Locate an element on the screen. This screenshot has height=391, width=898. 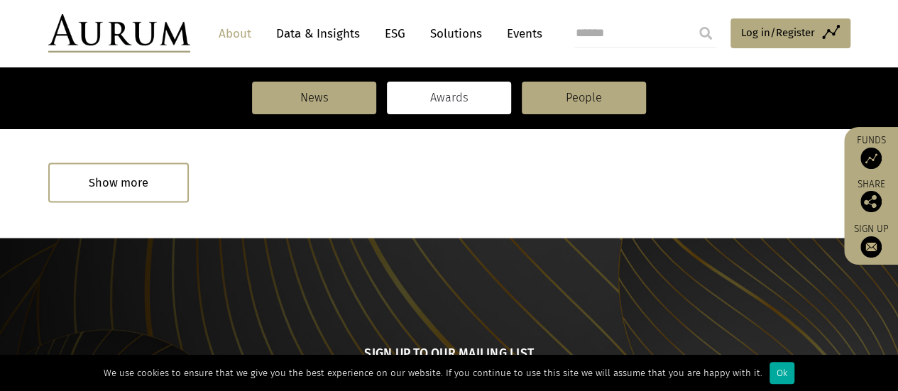
a: Solutions is located at coordinates (456, 33).